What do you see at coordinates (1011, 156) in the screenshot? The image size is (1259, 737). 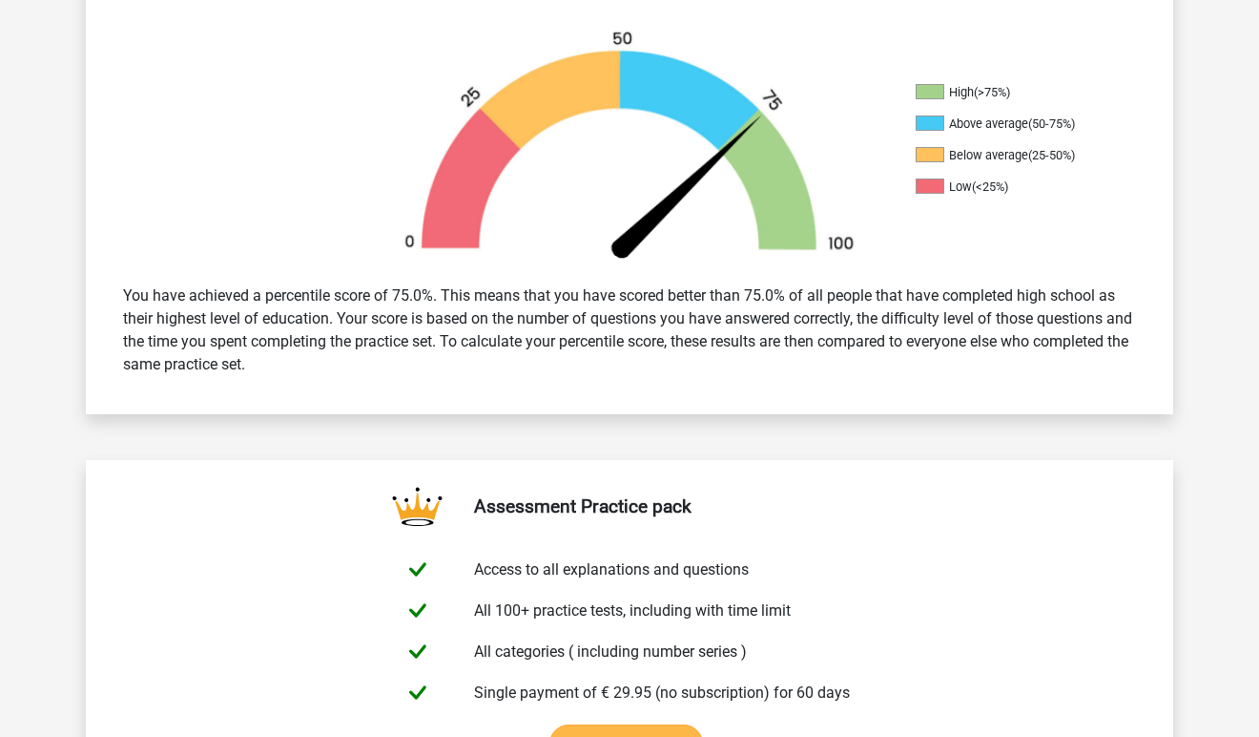 I see `li: Below average` at bounding box center [1011, 156].